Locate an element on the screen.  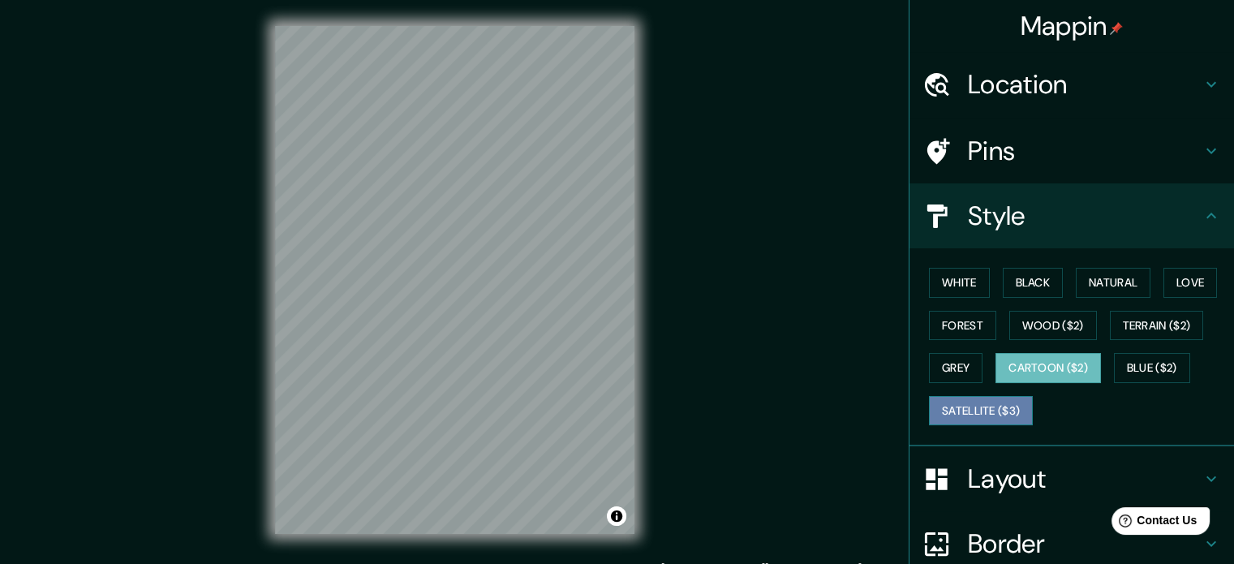
h4: Location is located at coordinates (1085, 84).